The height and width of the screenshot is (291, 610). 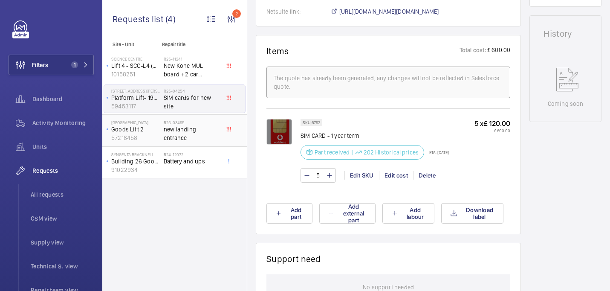 I want to click on p: Site - Unit, so click(x=131, y=44).